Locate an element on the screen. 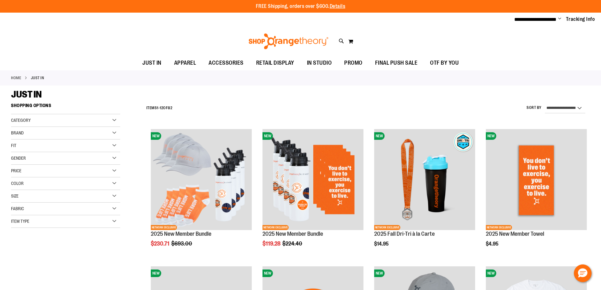 The width and height of the screenshot is (601, 290). a: RETAIL DISPLAY is located at coordinates (275, 63).